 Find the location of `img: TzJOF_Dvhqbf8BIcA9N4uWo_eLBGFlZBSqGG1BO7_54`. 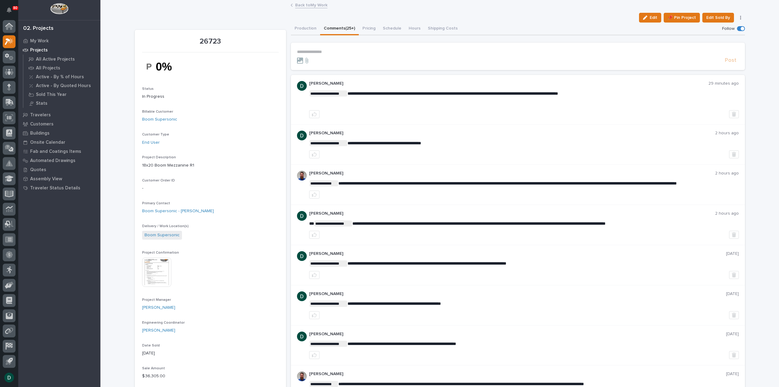

img: TzJOF_Dvhqbf8BIcA9N4uWo_eLBGFlZBSqGG1BO7_54 is located at coordinates (165, 66).